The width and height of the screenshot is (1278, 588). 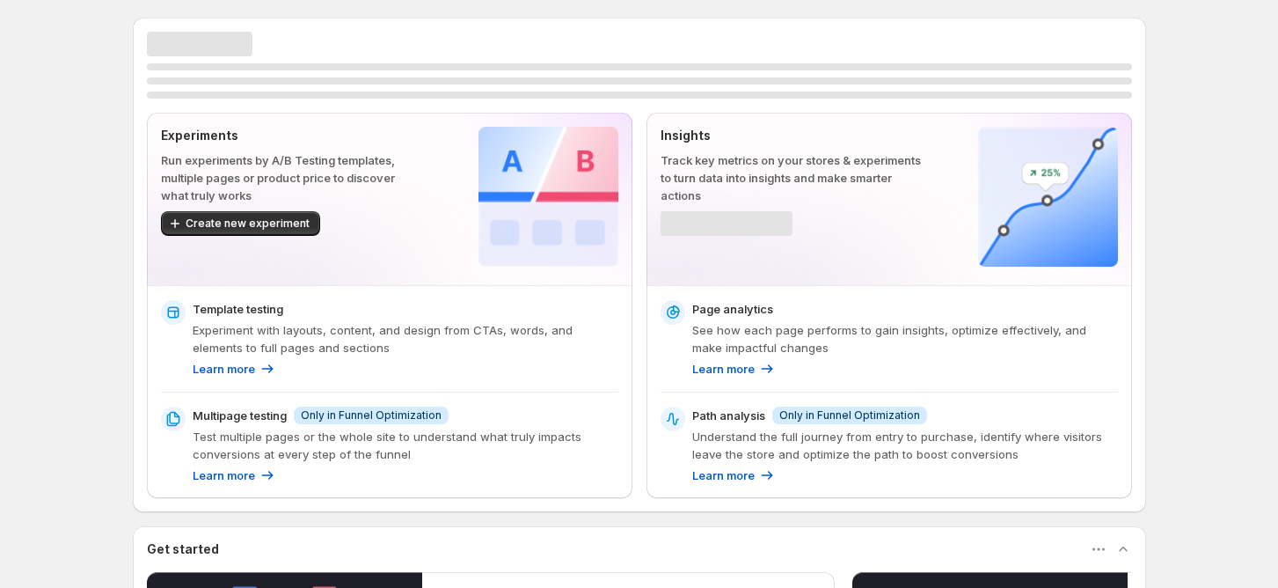 I want to click on p: Multipage testing, so click(x=239, y=415).